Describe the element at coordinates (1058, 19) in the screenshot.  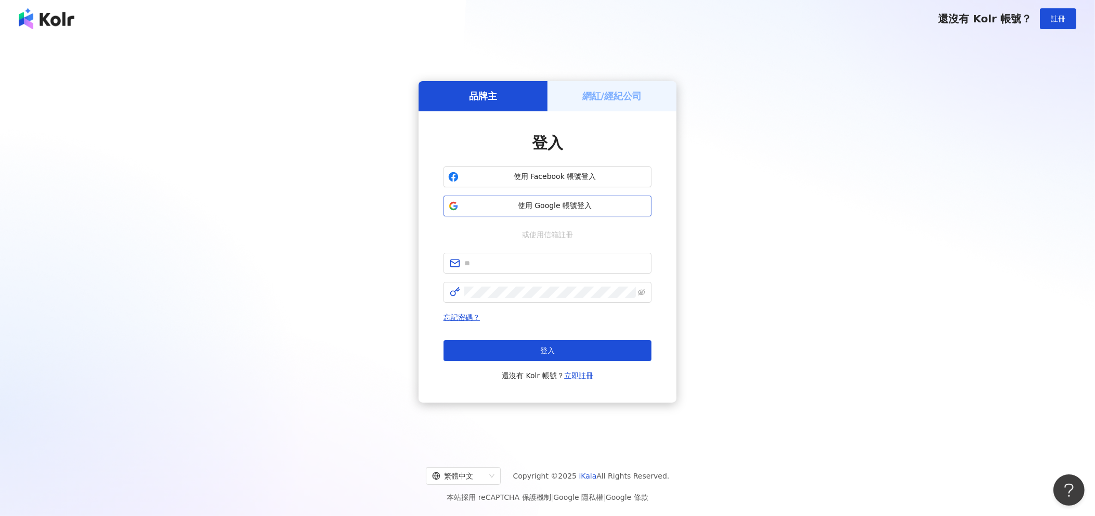
I see `span: 註冊` at that location.